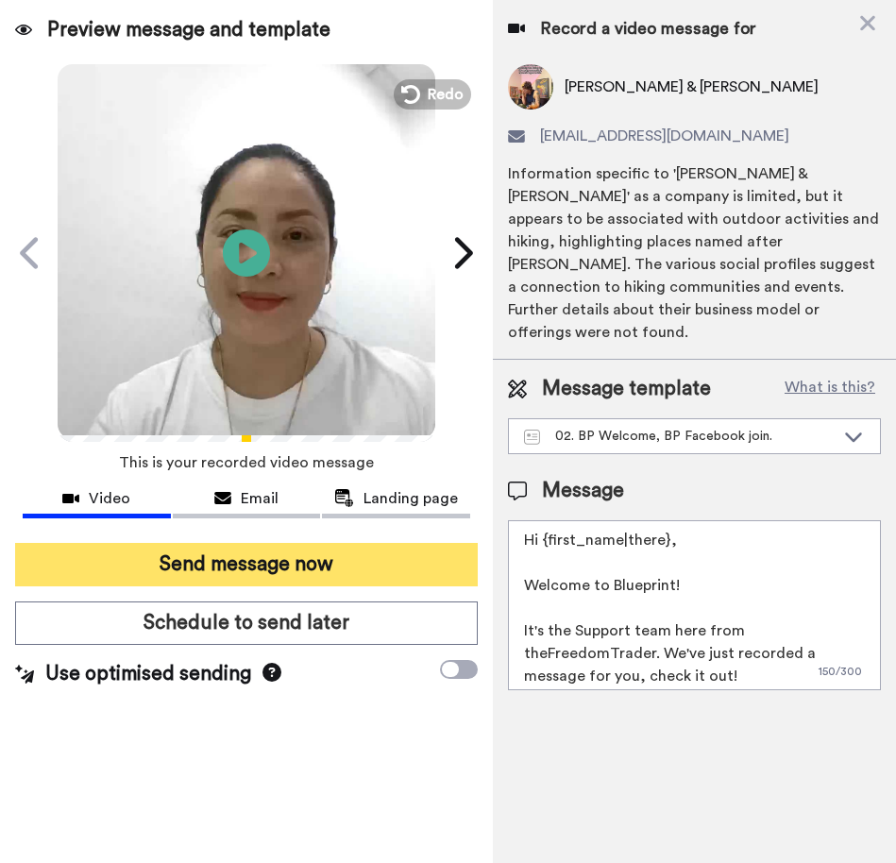 The image size is (896, 863). I want to click on button: Send message now, so click(247, 565).